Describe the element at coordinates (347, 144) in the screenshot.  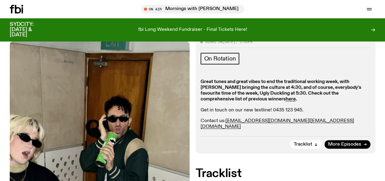
I see `a: More Episodes` at that location.